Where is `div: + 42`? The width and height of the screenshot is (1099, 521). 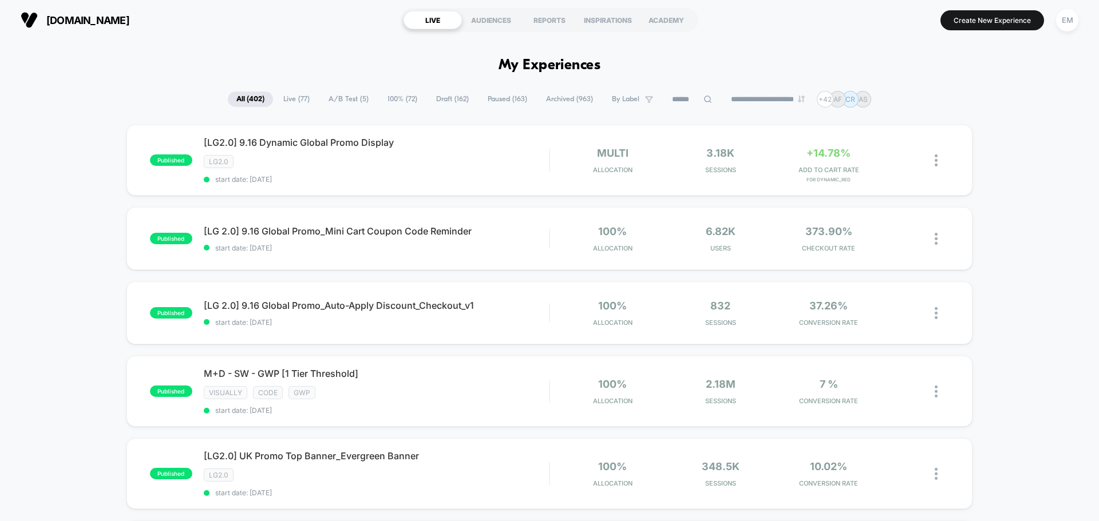
div: + 42 is located at coordinates (825, 99).